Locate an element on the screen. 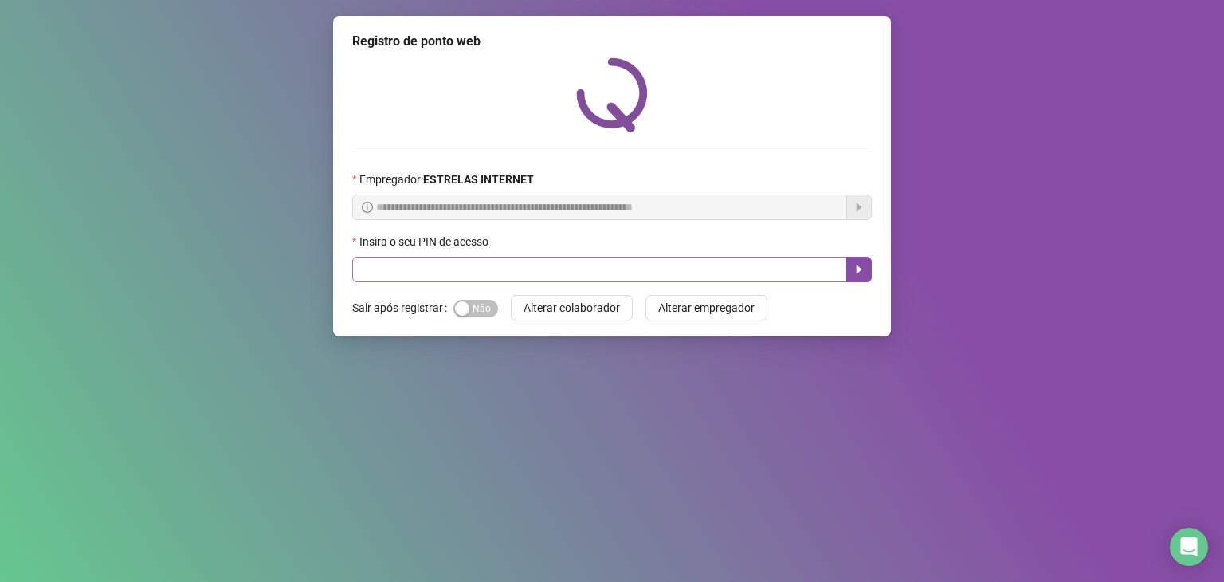 The image size is (1224, 582). span: Alterar colaborador is located at coordinates (571, 308).